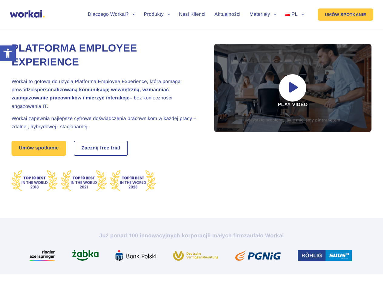 This screenshot has height=291, width=383. Describe the element at coordinates (293, 88) in the screenshot. I see `div: Play video` at that location.